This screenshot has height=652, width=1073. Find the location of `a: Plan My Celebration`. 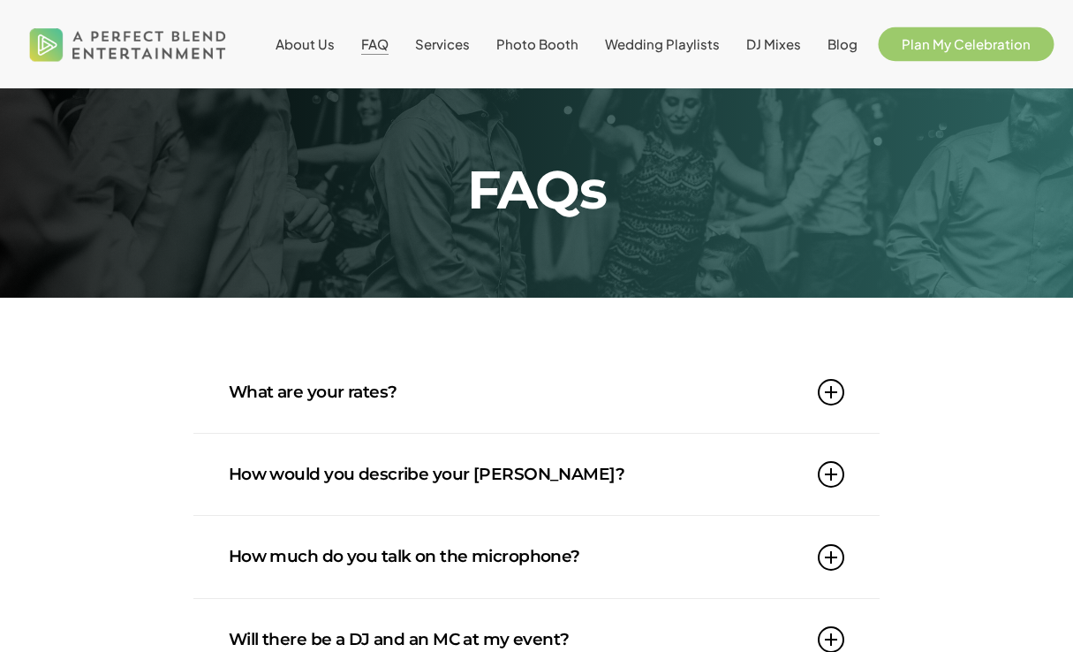

a: Plan My Celebration is located at coordinates (967, 44).